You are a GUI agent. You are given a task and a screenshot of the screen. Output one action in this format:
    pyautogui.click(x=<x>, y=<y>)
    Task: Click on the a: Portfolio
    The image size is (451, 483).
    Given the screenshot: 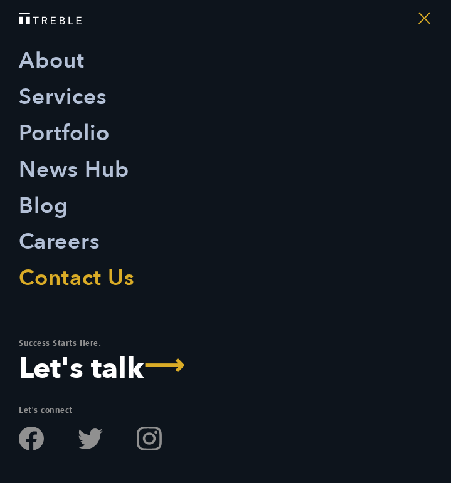 What is the action you would take?
    pyautogui.click(x=64, y=134)
    